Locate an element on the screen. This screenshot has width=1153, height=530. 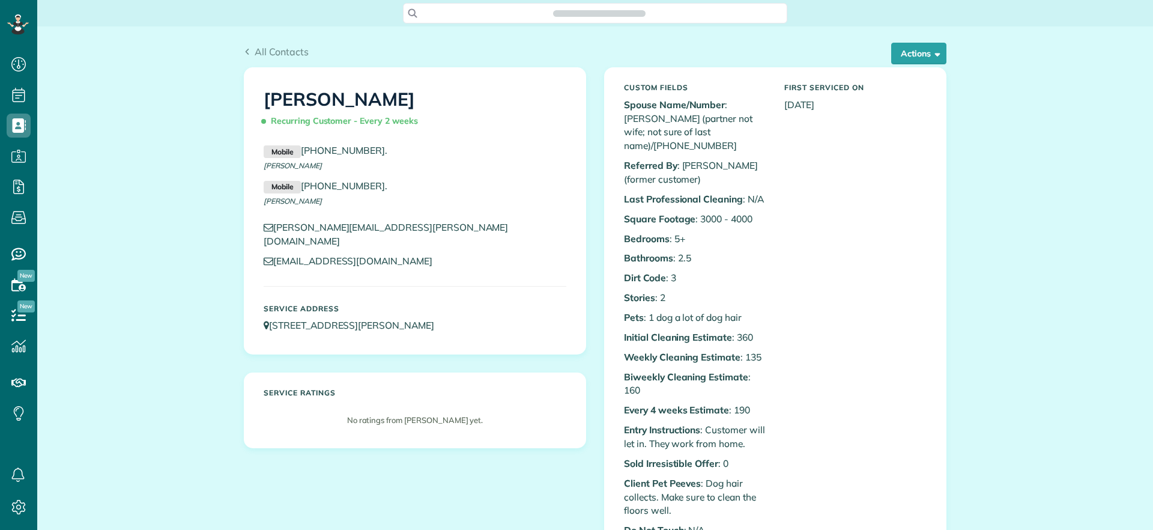
b: Client Pet Peeves is located at coordinates (662, 483).